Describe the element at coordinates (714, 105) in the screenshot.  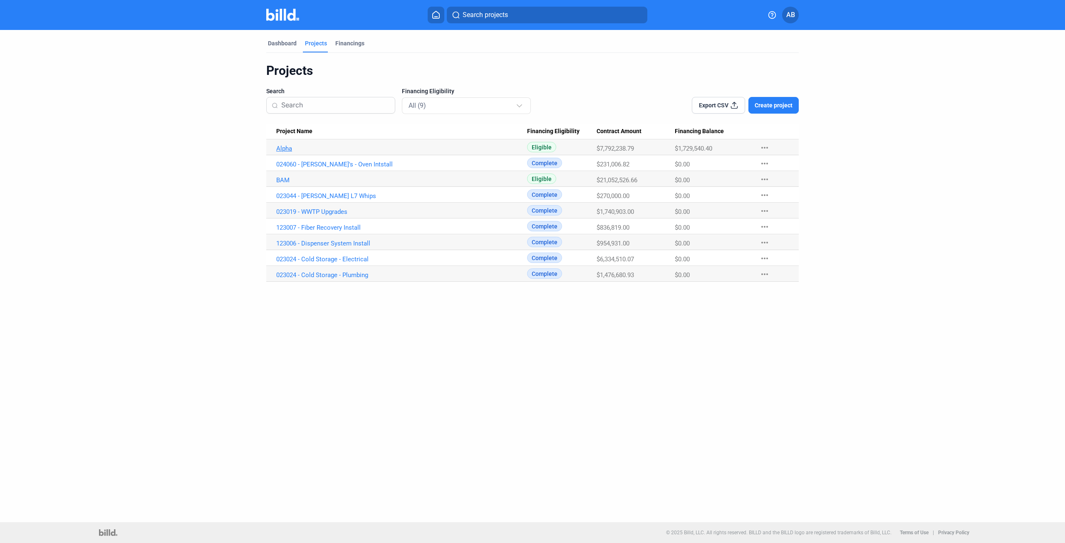
I see `span: Export CSV` at that location.